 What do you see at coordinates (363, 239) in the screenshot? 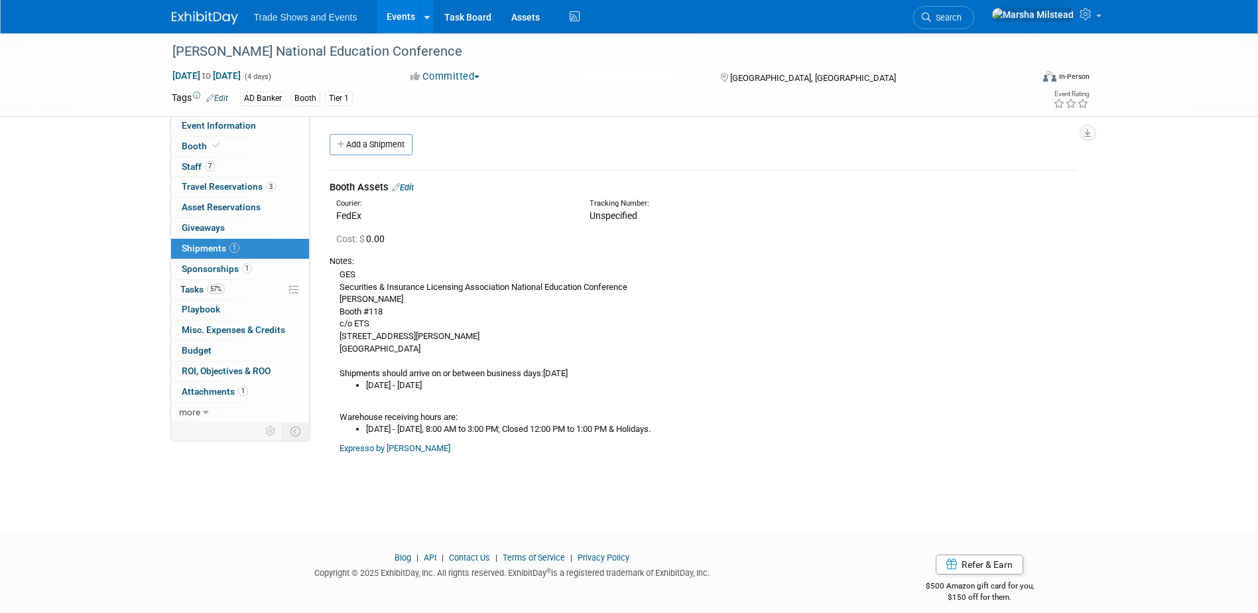
I see `span: 0.00` at bounding box center [363, 239].